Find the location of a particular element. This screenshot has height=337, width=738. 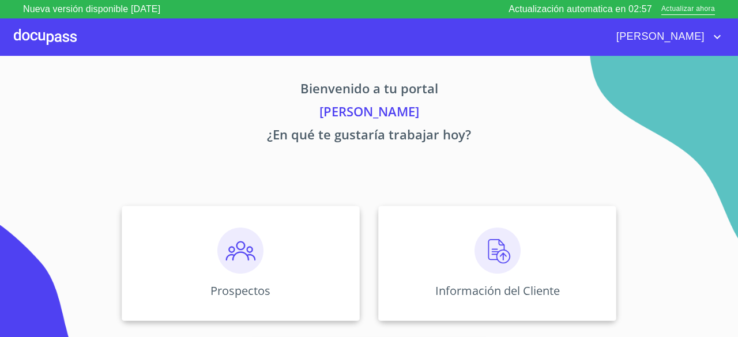

img: prospectos.png is located at coordinates (240, 251).